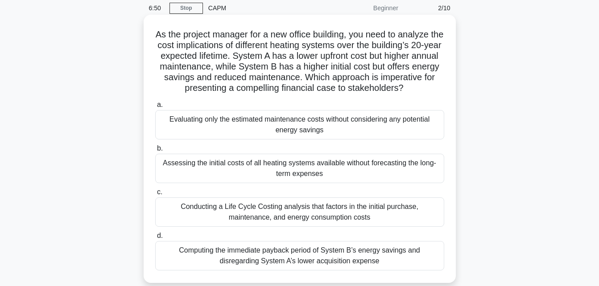  I want to click on span: a., so click(160, 104).